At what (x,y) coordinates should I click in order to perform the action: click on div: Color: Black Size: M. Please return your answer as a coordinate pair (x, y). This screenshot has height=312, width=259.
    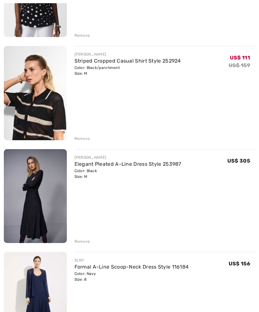
    Looking at the image, I should click on (128, 174).